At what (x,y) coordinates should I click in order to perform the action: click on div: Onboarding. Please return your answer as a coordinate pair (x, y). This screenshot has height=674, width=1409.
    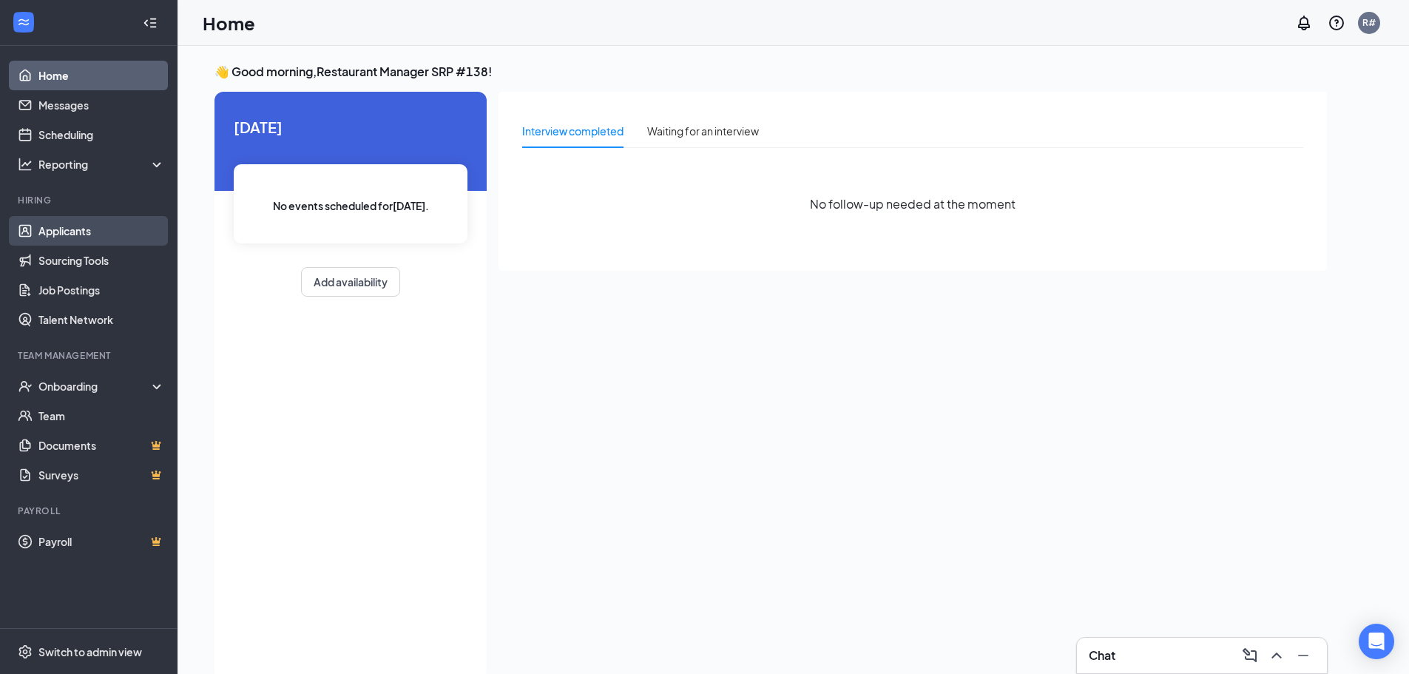
    Looking at the image, I should click on (95, 386).